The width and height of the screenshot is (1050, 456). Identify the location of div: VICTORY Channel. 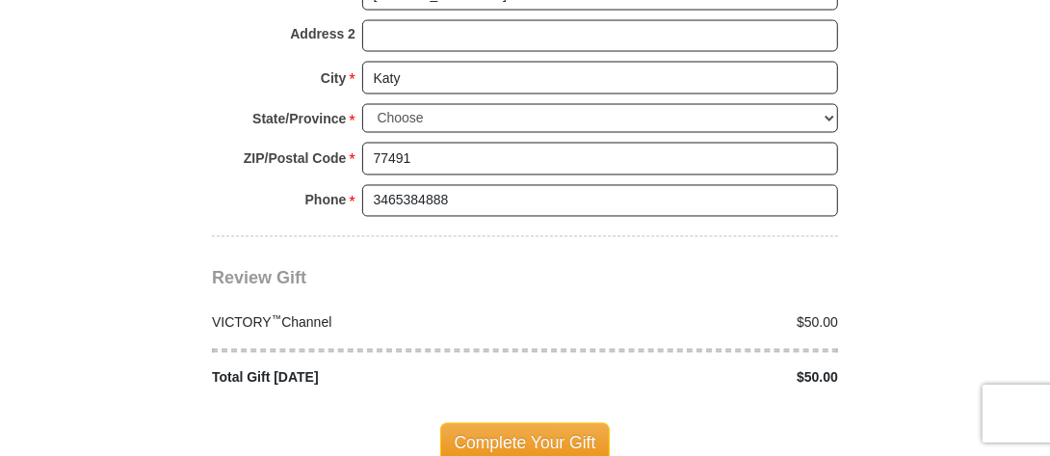
(364, 323).